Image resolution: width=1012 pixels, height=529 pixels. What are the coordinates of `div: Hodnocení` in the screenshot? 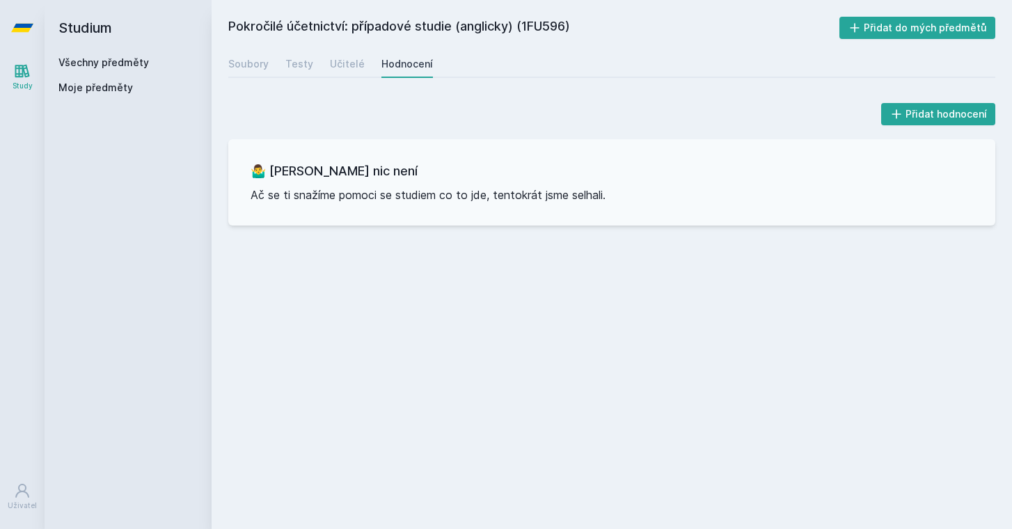 It's located at (407, 64).